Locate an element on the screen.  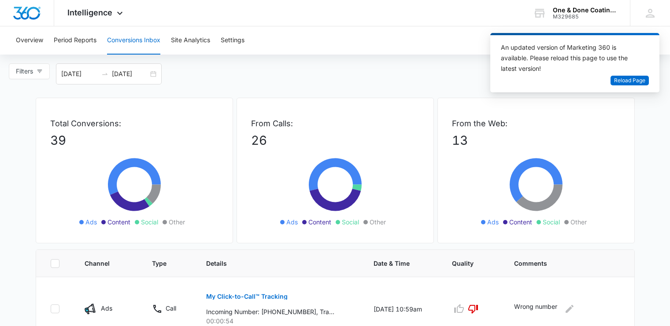
span: Filters is located at coordinates (24, 71).